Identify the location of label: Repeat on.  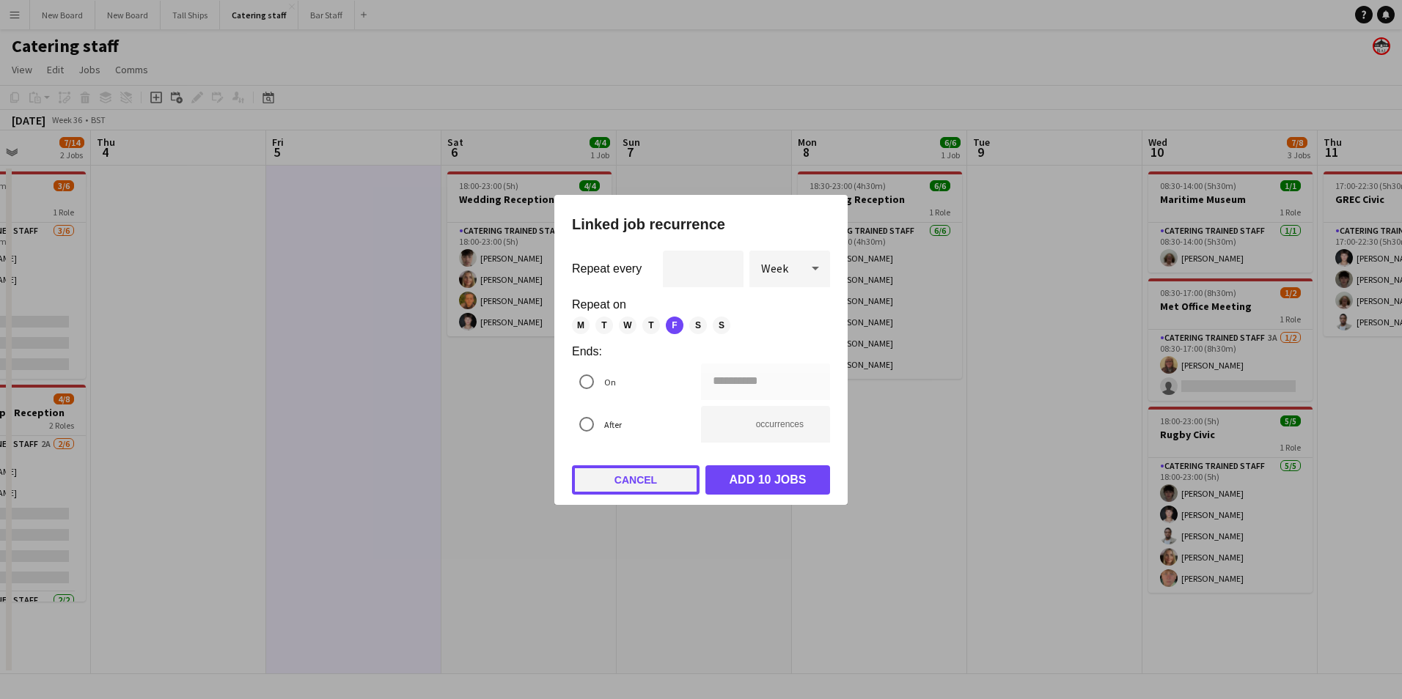
(701, 305).